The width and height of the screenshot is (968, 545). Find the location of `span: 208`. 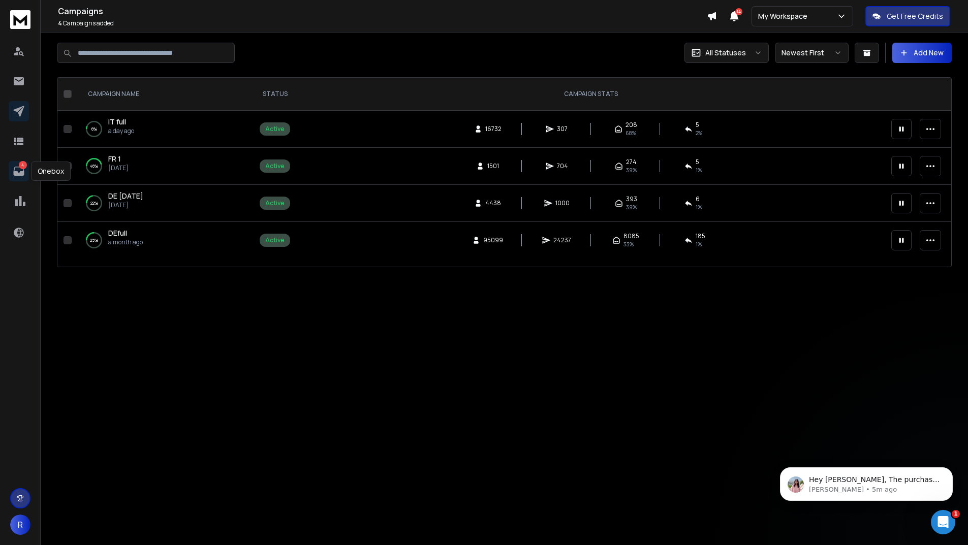

span: 208 is located at coordinates (631, 125).